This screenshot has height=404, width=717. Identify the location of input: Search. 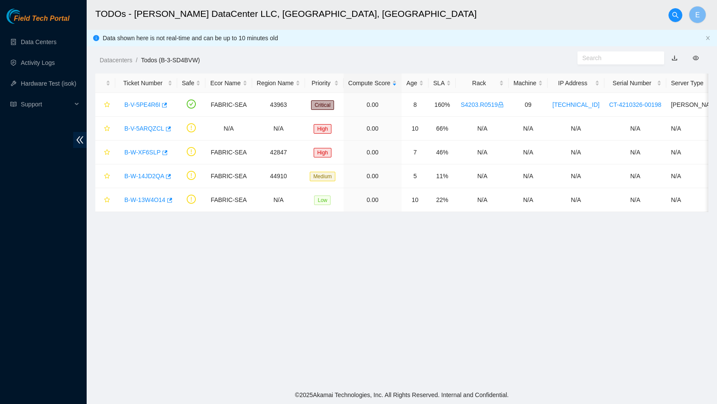
(617, 58).